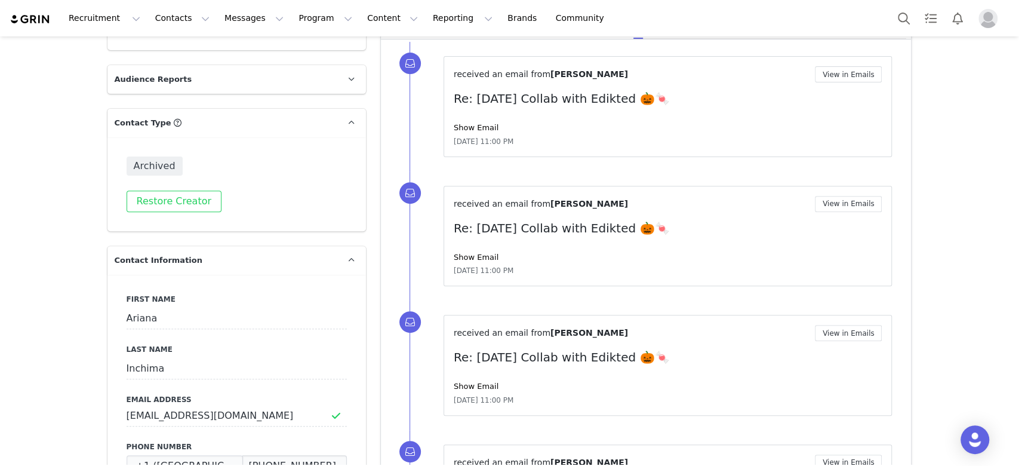 The height and width of the screenshot is (466, 1019). Describe the element at coordinates (904, 18) in the screenshot. I see `button: Search` at that location.